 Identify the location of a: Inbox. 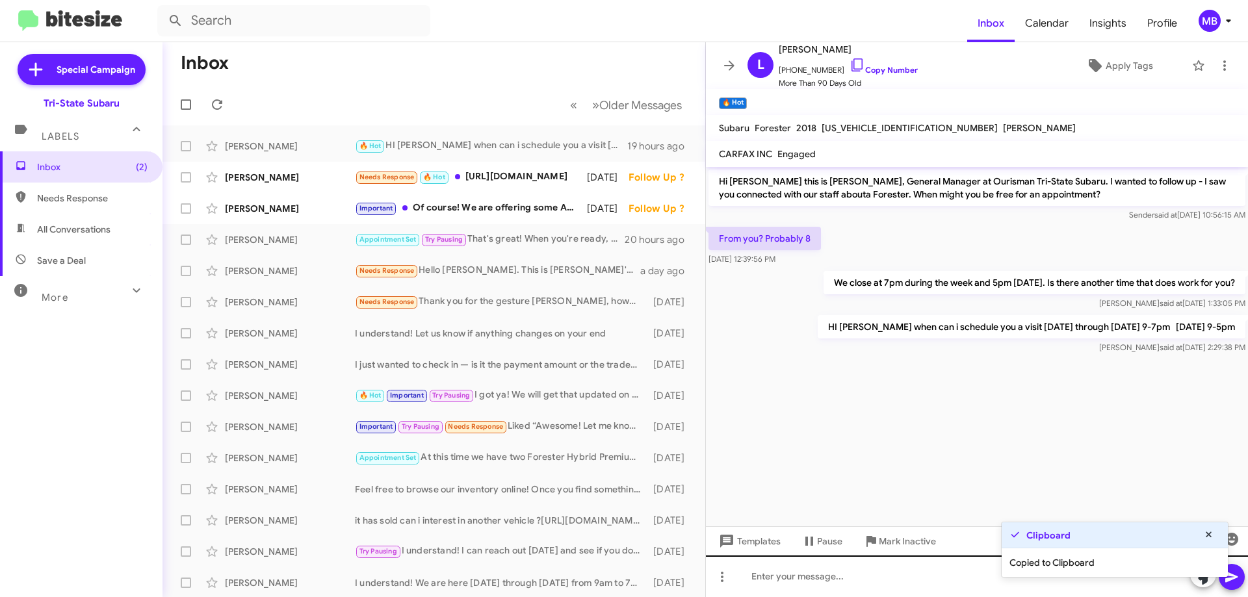
(990, 23).